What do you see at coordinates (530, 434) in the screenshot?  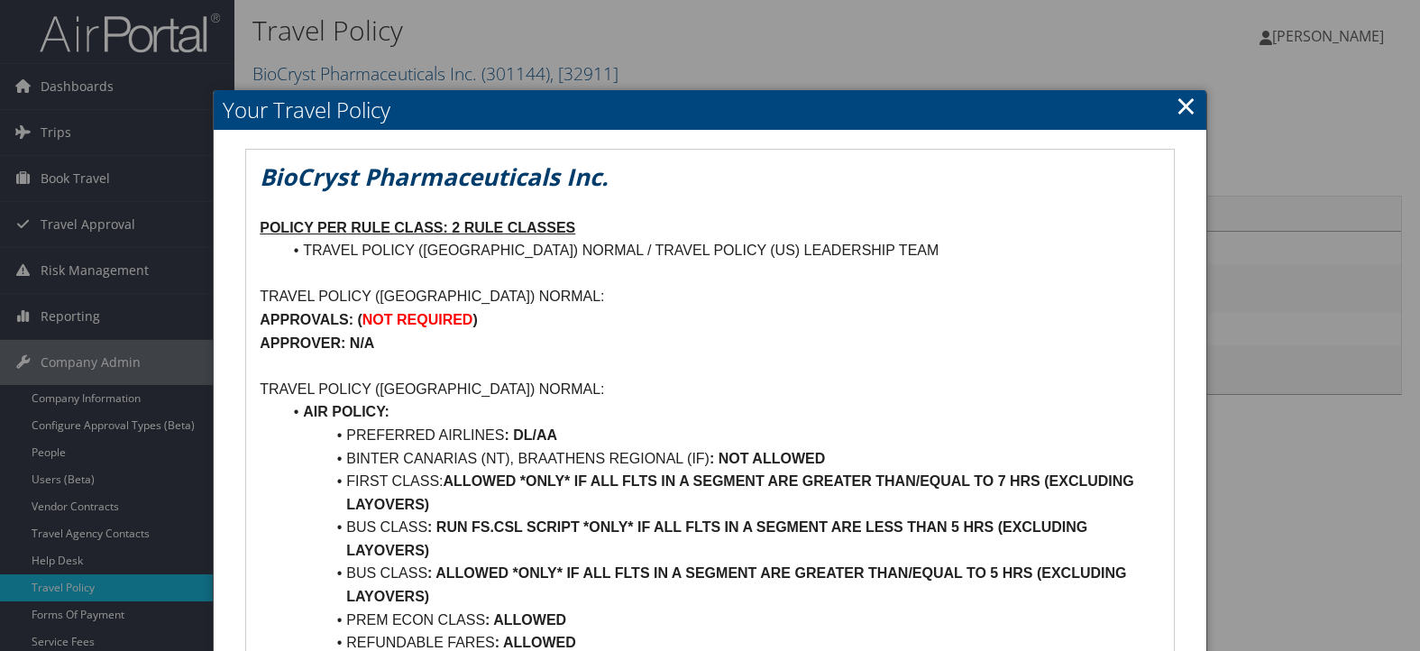 I see `strong: : DL/AA` at bounding box center [530, 434].